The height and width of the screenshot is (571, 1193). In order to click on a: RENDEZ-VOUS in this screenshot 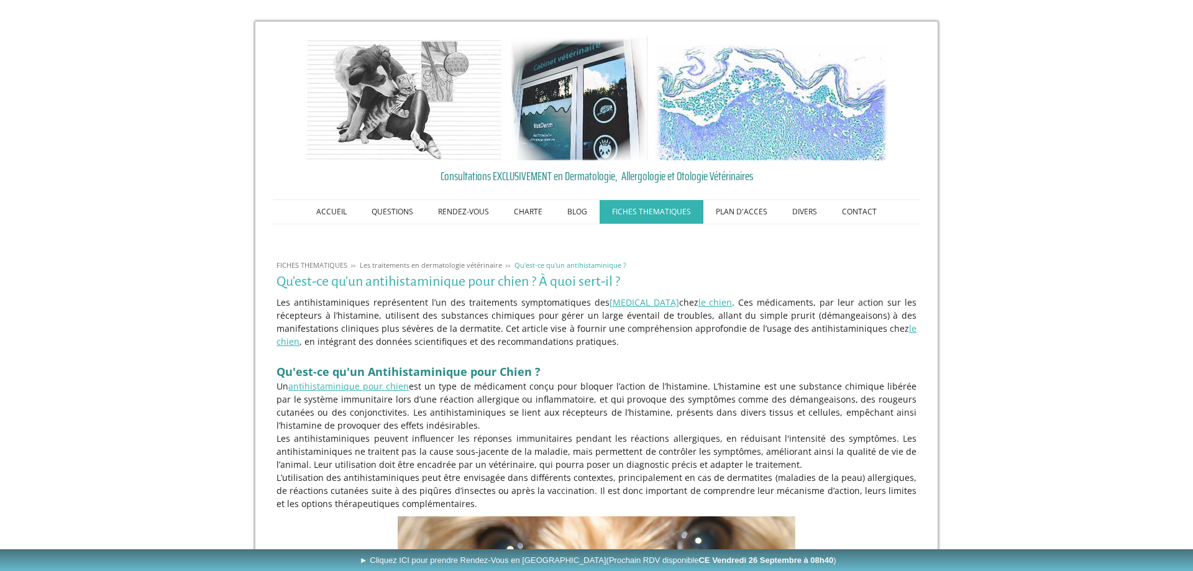, I will do `click(464, 212)`.